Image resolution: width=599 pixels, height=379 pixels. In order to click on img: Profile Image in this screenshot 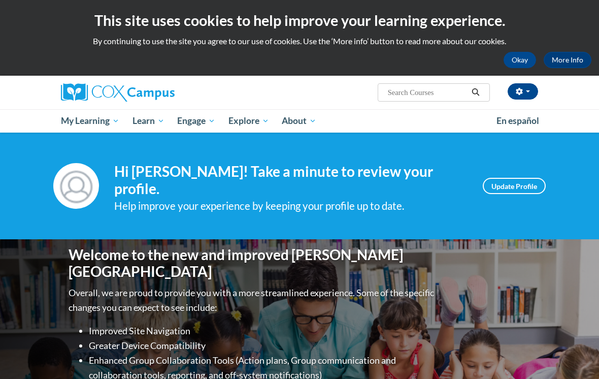, I will do `click(76, 186)`.